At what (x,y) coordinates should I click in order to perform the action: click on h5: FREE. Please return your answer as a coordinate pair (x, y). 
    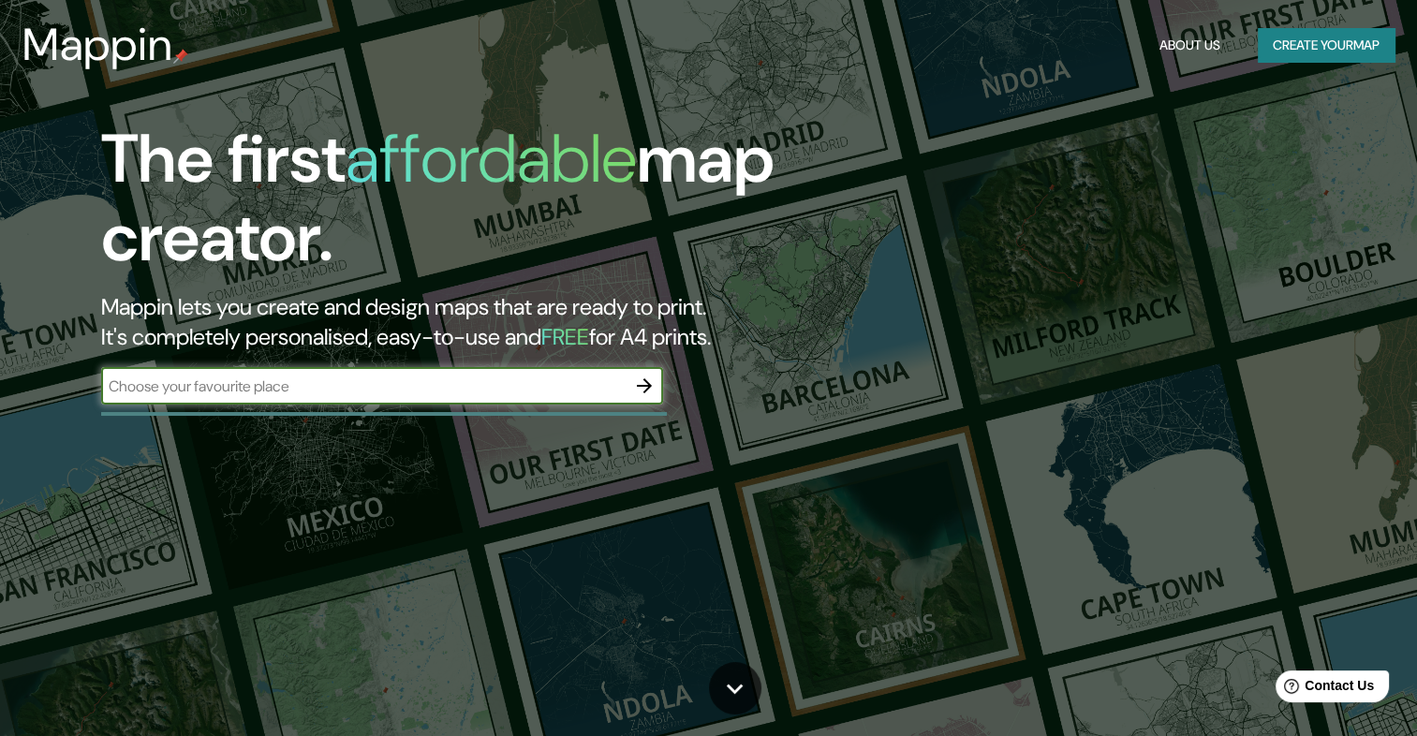
    Looking at the image, I should click on (565, 336).